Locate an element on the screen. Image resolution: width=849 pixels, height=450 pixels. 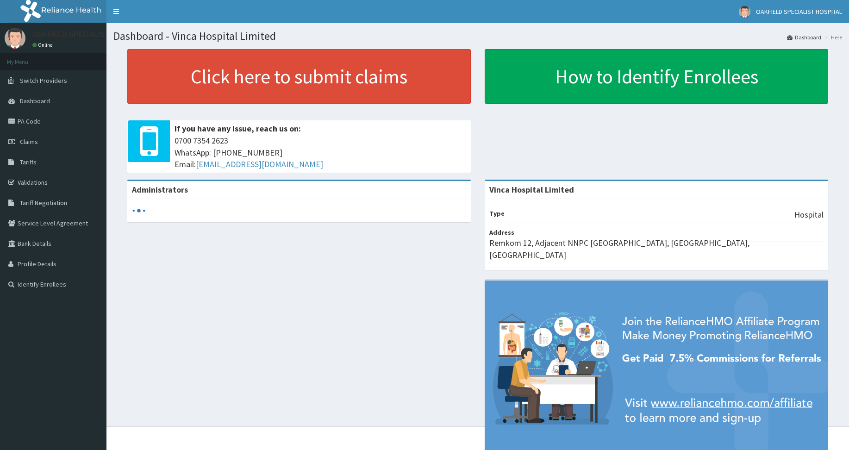
b: Type is located at coordinates (497, 213).